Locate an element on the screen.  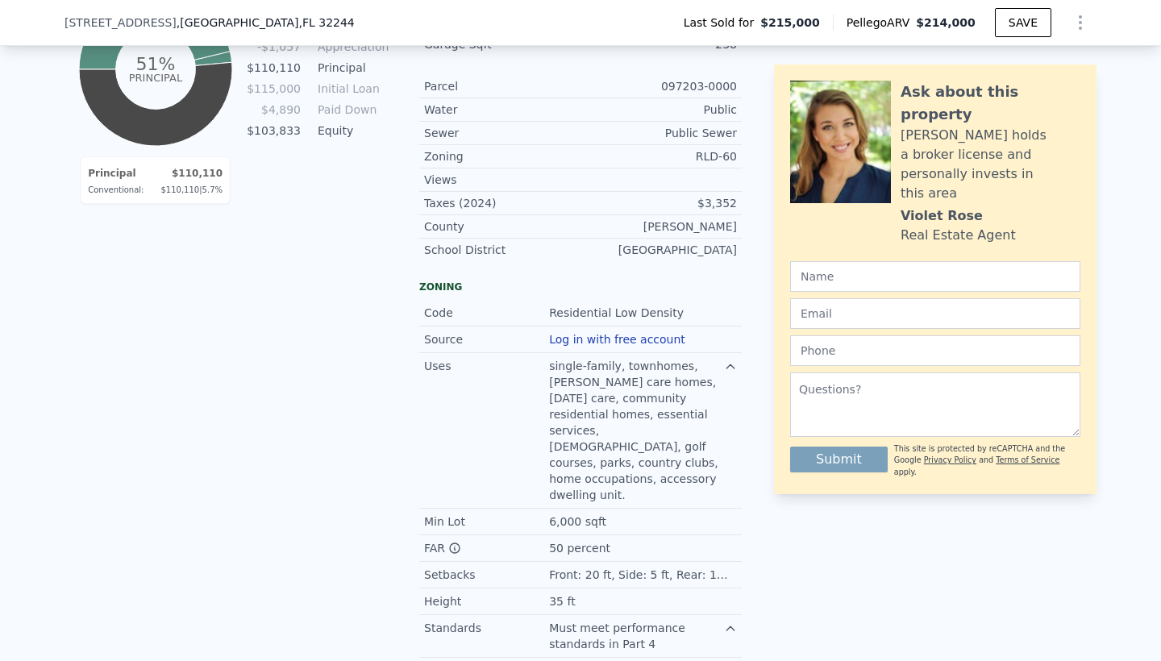
tspan: Principal is located at coordinates (155, 77).